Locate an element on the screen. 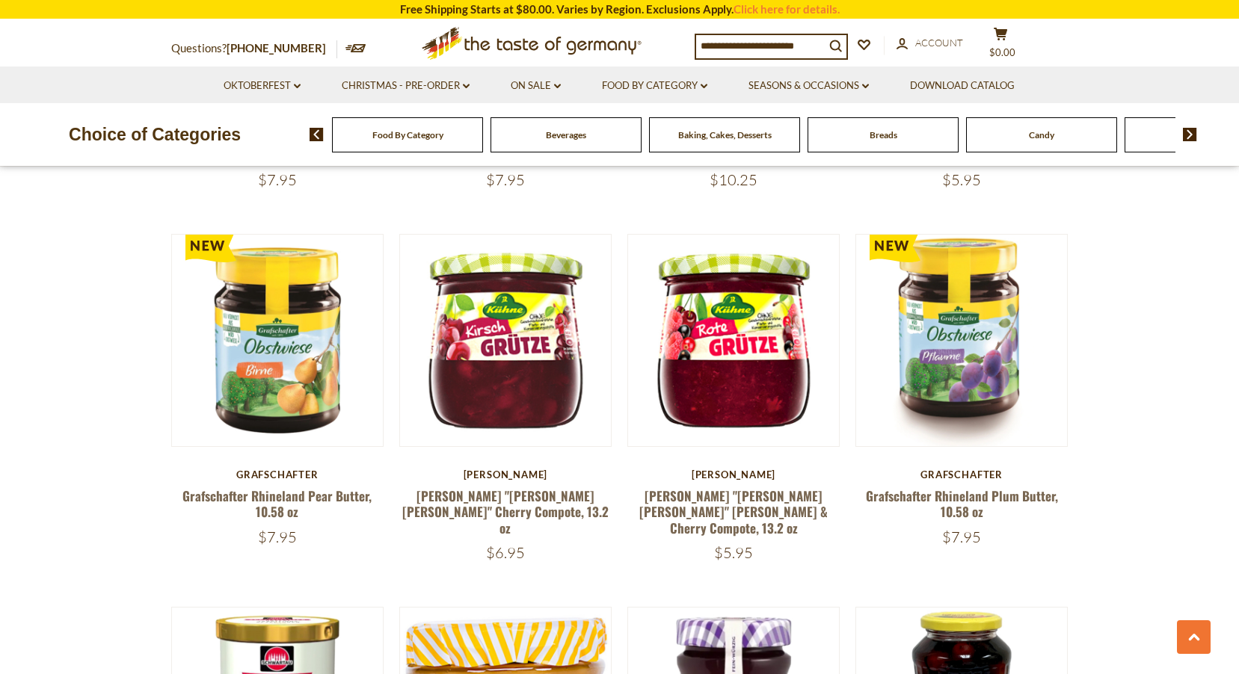  a: Download Catalog is located at coordinates (962, 86).